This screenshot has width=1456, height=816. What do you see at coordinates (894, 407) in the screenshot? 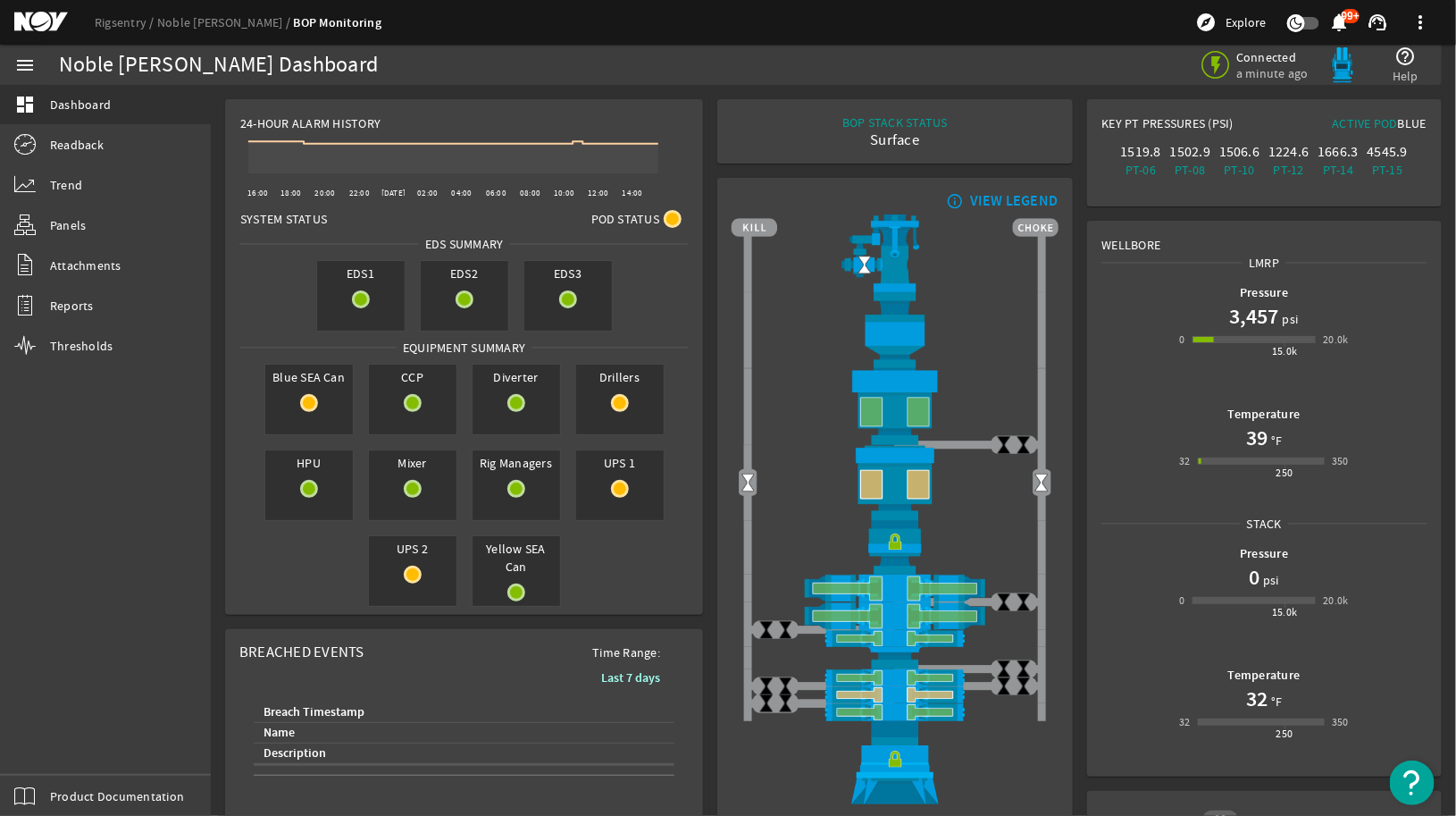
I see `img: UpperAnnularOpen.png` at bounding box center [894, 407].